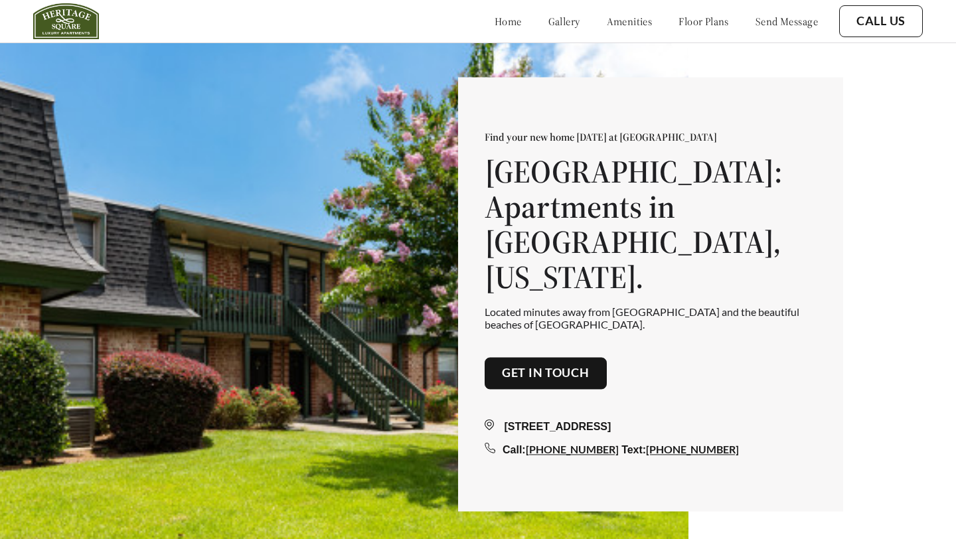 The image size is (956, 539). I want to click on button: Call Us, so click(881, 21).